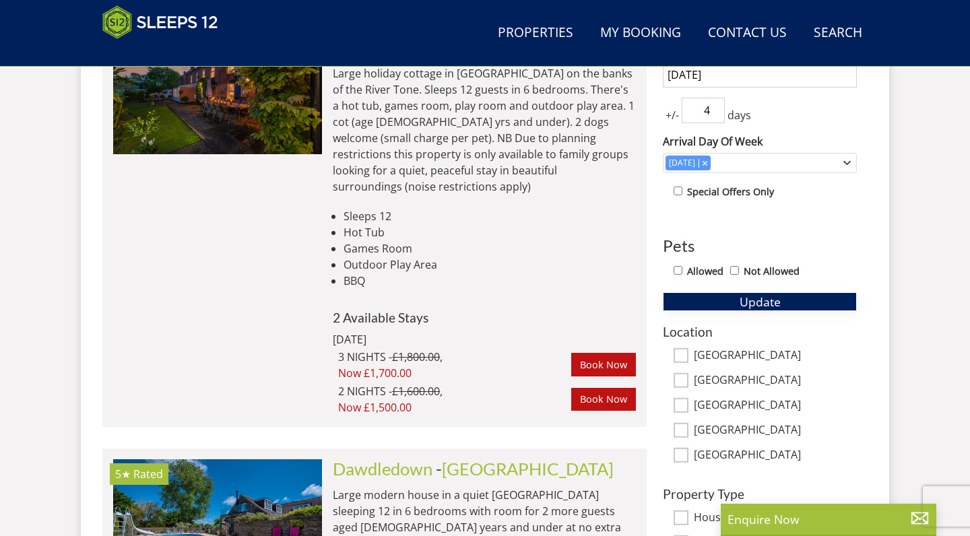 This screenshot has width=970, height=536. I want to click on div: 2 NIGHTS - ,, so click(455, 399).